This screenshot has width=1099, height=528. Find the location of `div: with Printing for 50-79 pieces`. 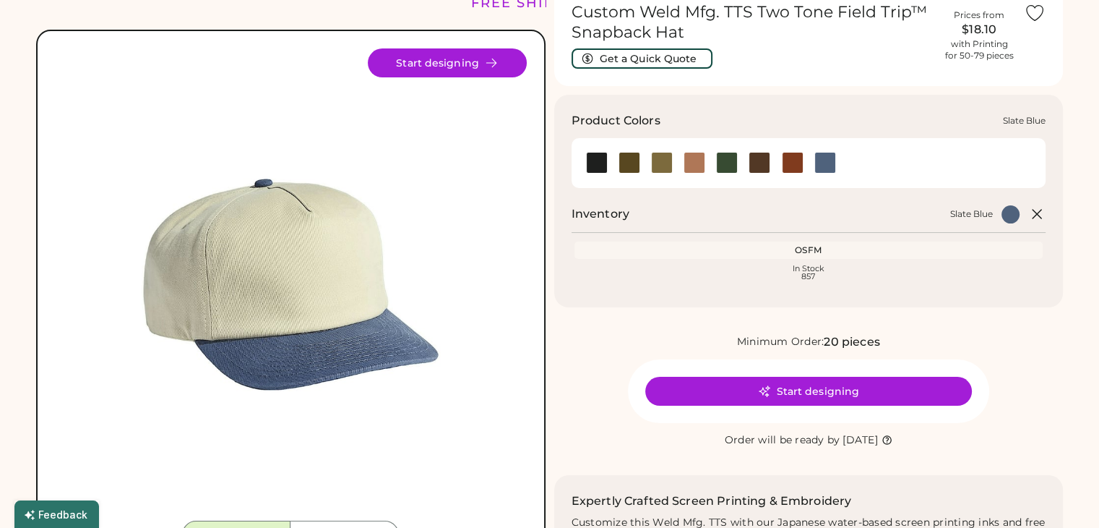

div: with Printing for 50-79 pieces is located at coordinates (979, 50).